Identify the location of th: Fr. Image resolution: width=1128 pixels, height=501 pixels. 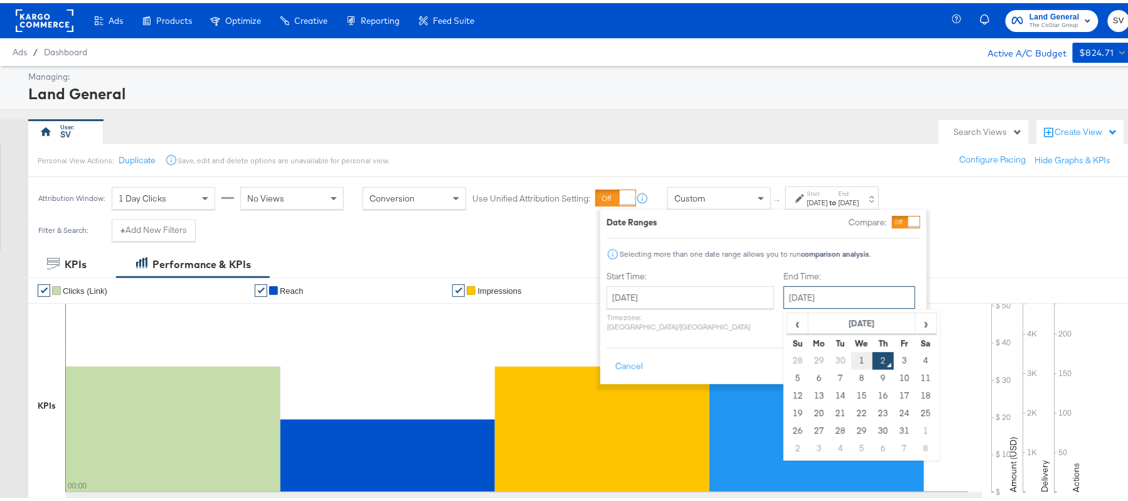
(905, 340).